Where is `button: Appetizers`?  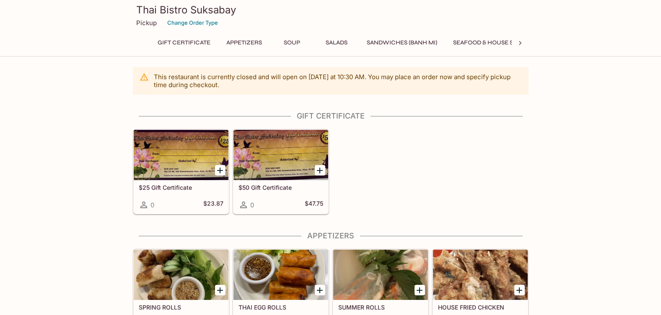 button: Appetizers is located at coordinates (244, 43).